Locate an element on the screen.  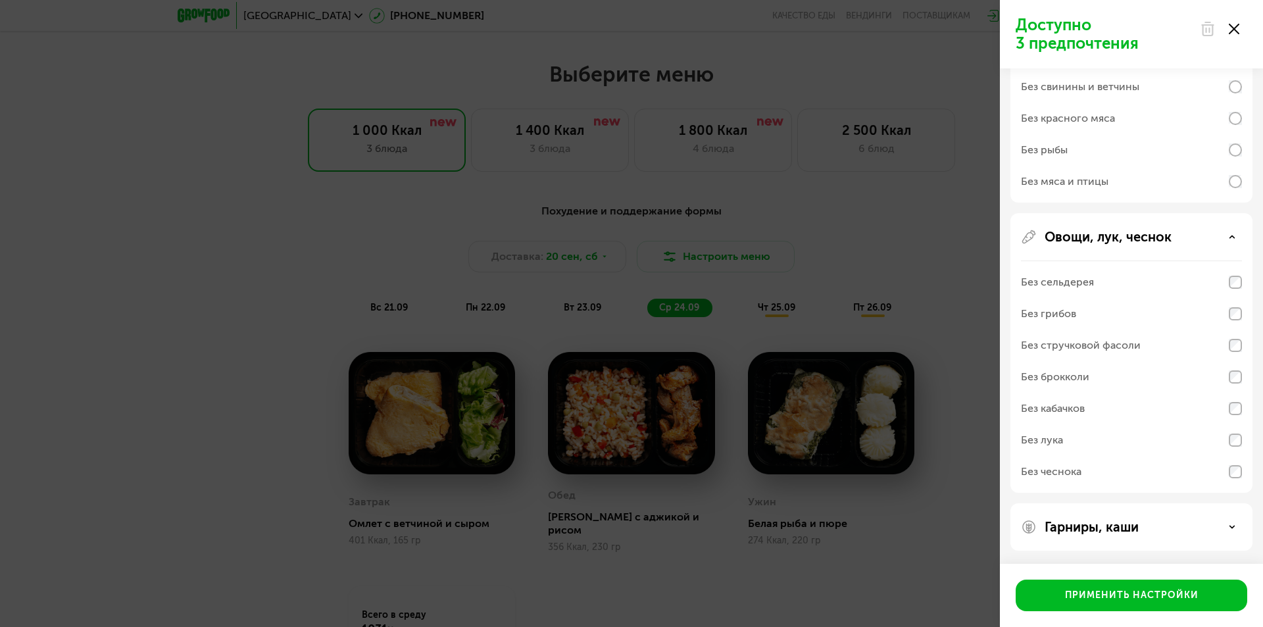
button: Применить настройки is located at coordinates (1131, 595).